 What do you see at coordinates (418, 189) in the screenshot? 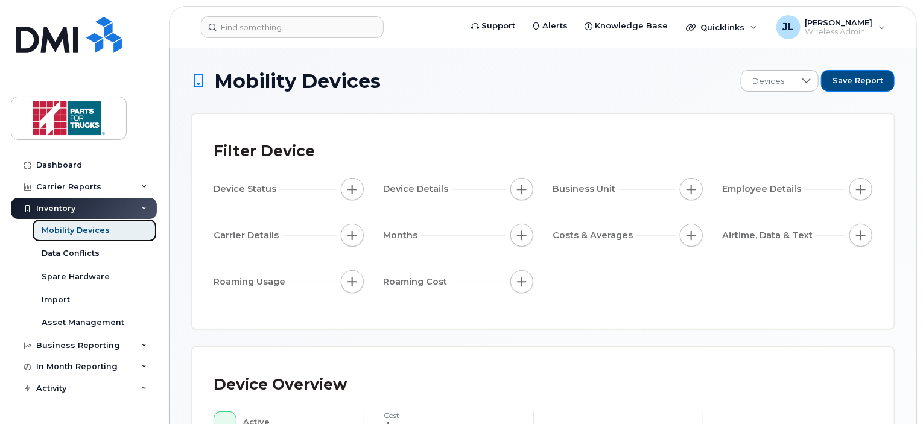
I see `span: Device Details` at bounding box center [418, 189].